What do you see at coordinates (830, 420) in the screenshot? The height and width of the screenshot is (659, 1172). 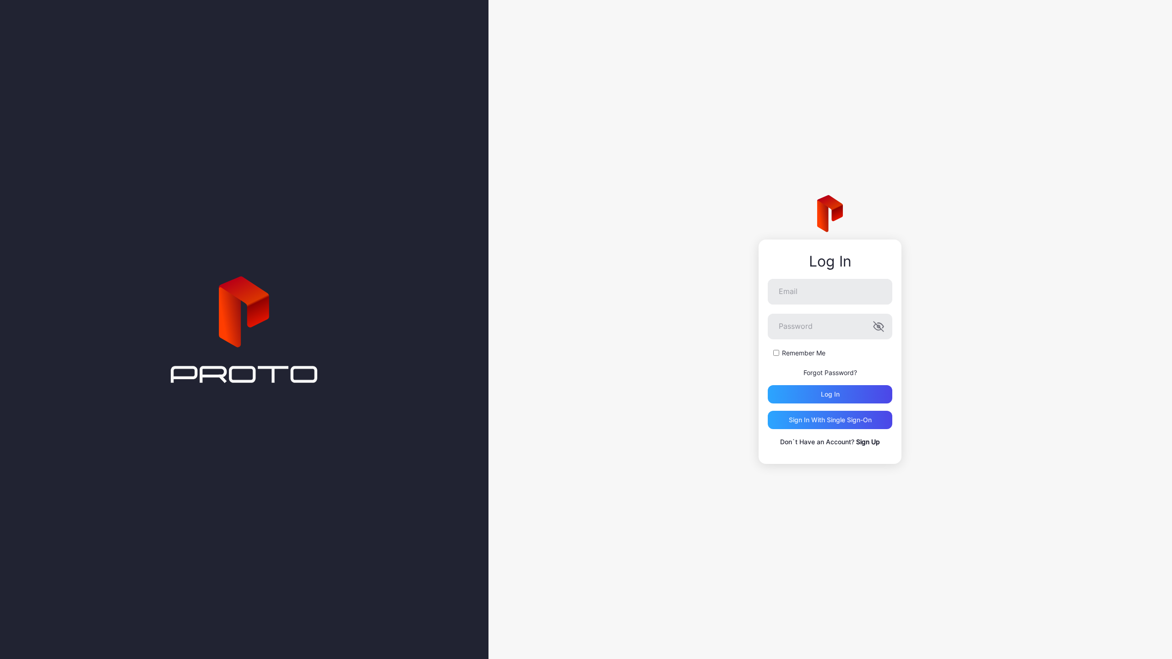 I see `button: Sign in With Single Sign-On` at bounding box center [830, 420].